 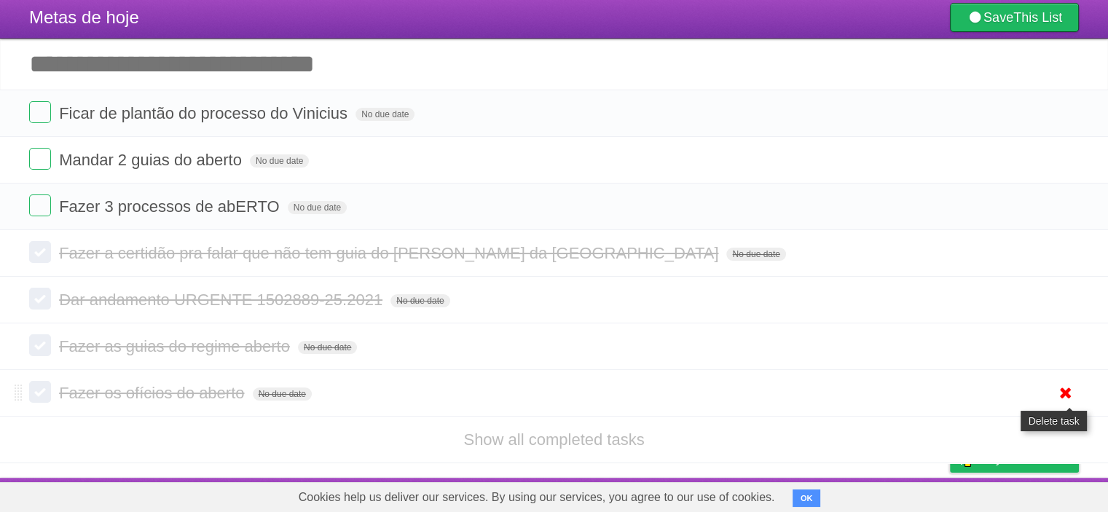 I want to click on a: Suggest a feature, so click(x=1033, y=495).